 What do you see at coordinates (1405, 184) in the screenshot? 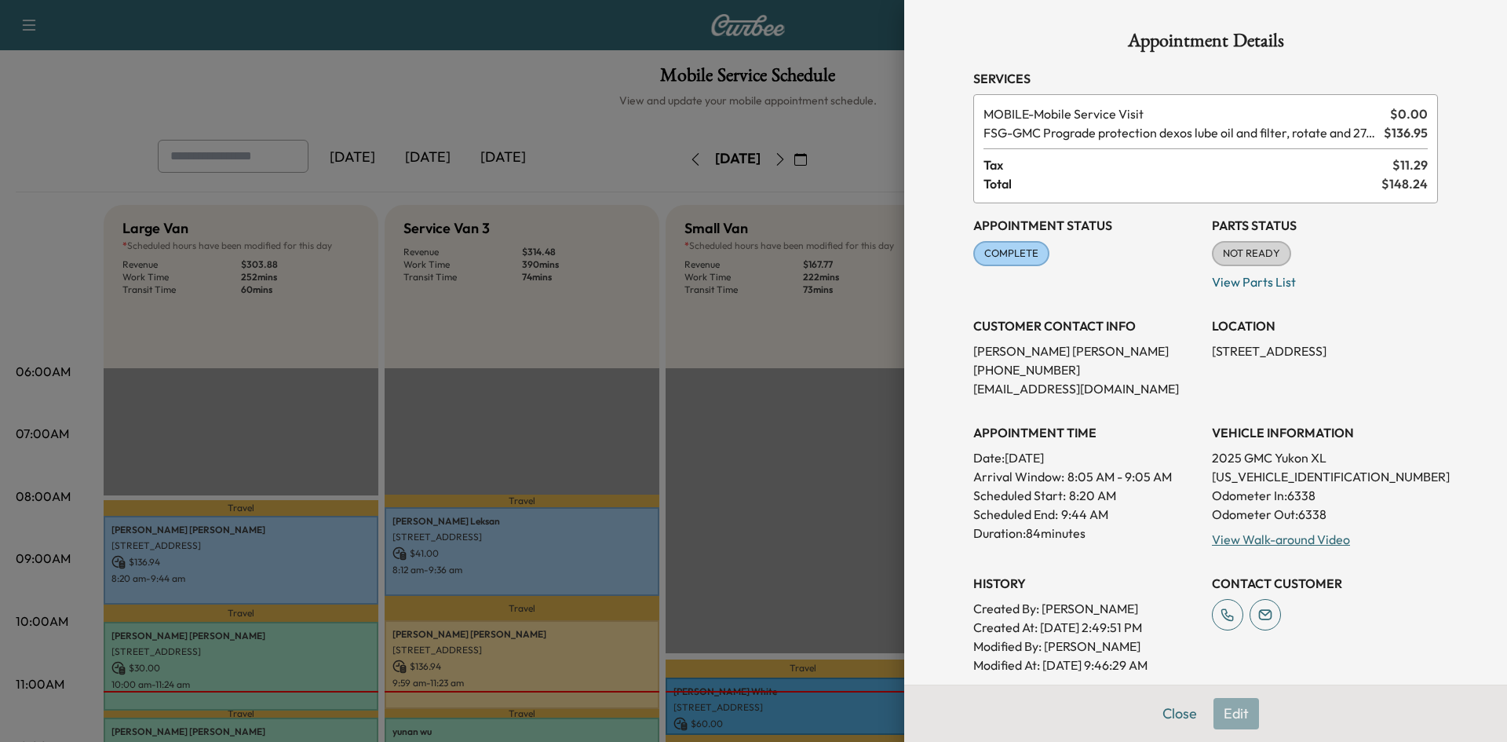
I see `span: $ 148.24` at bounding box center [1405, 184].